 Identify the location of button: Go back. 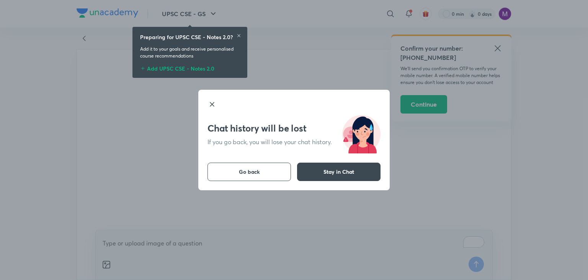
(249, 172).